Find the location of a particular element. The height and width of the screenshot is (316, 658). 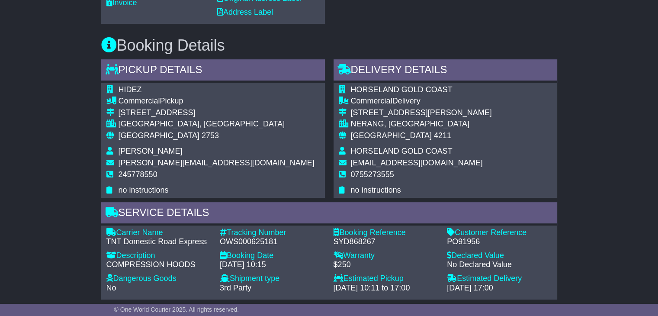

div: Customer Reference is located at coordinates (499, 233).